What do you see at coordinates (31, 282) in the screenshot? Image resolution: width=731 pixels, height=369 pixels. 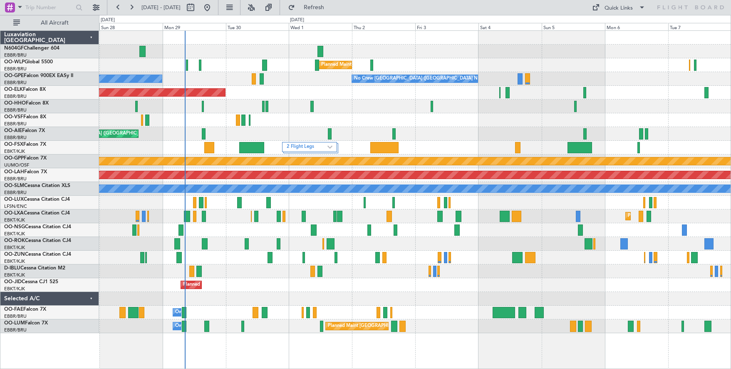 I see `a: OO-JIDCessna CJ1 525` at bounding box center [31, 282].